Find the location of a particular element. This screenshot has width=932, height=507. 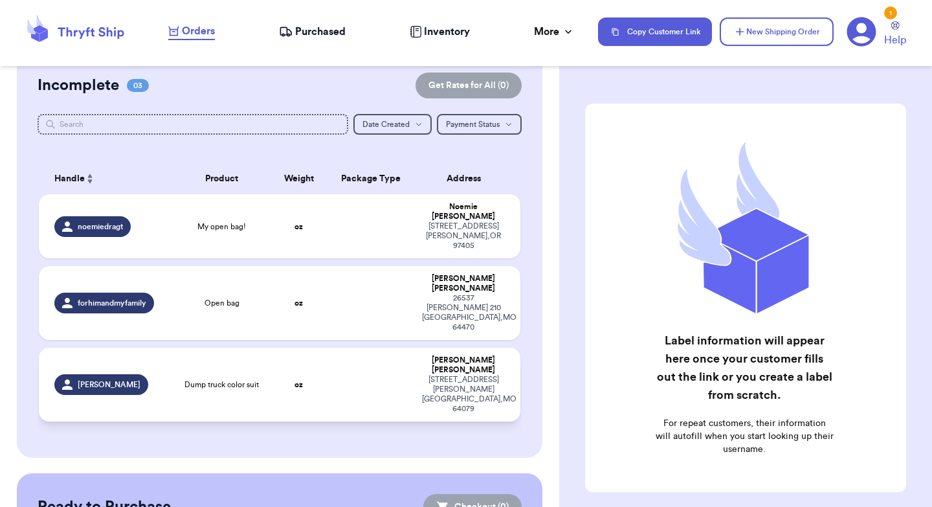

button: Get Rates for All (0) is located at coordinates (469, 85).